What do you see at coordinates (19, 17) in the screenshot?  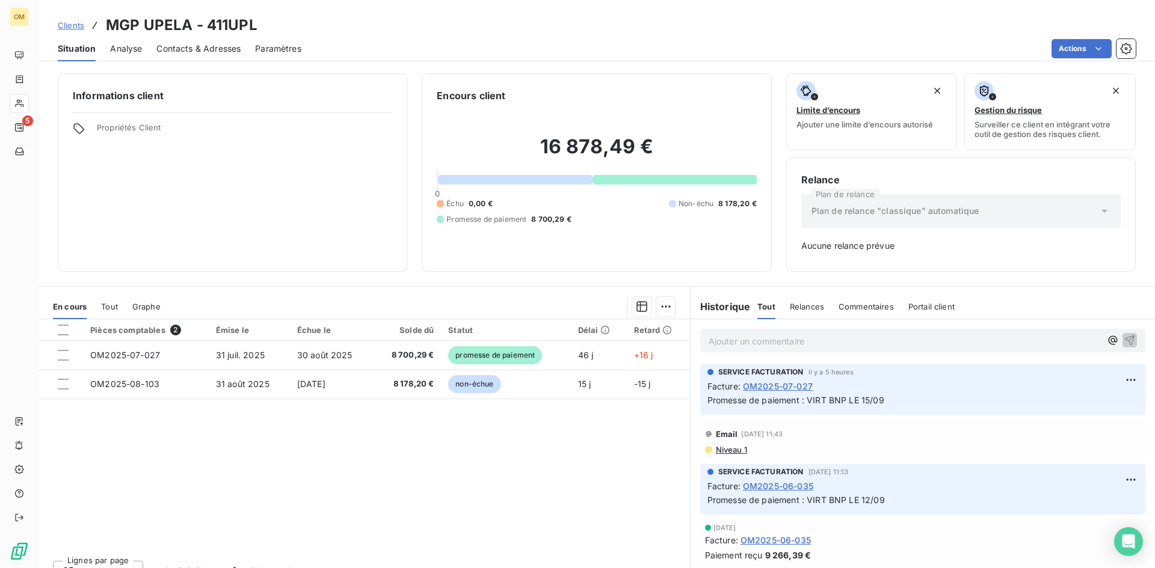 I see `div: OM` at bounding box center [19, 17].